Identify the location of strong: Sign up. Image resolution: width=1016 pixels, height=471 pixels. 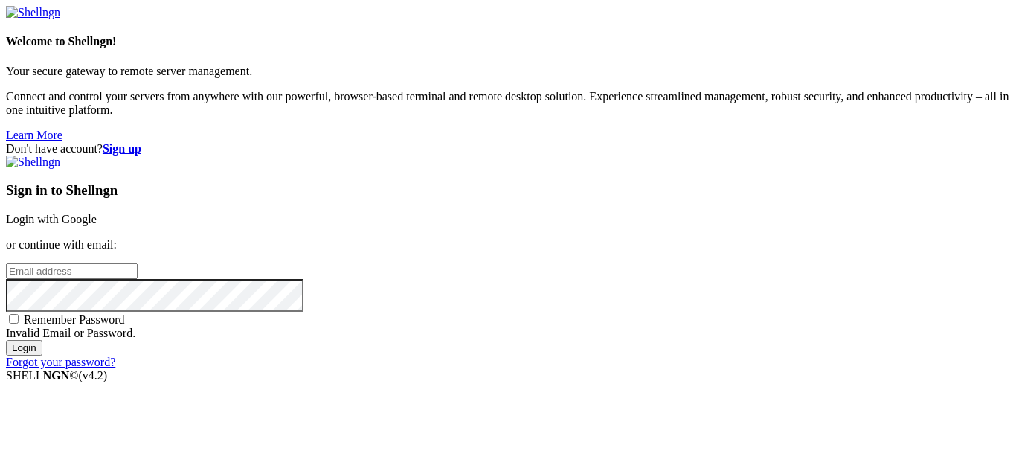
(122, 148).